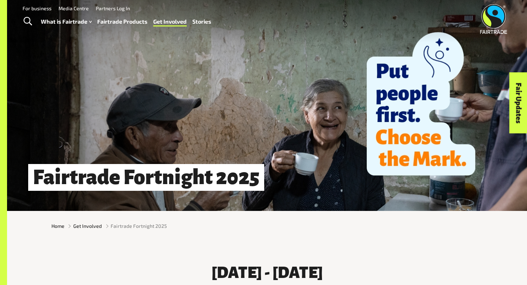  Describe the element at coordinates (113, 8) in the screenshot. I see `a: Partners Log In` at that location.